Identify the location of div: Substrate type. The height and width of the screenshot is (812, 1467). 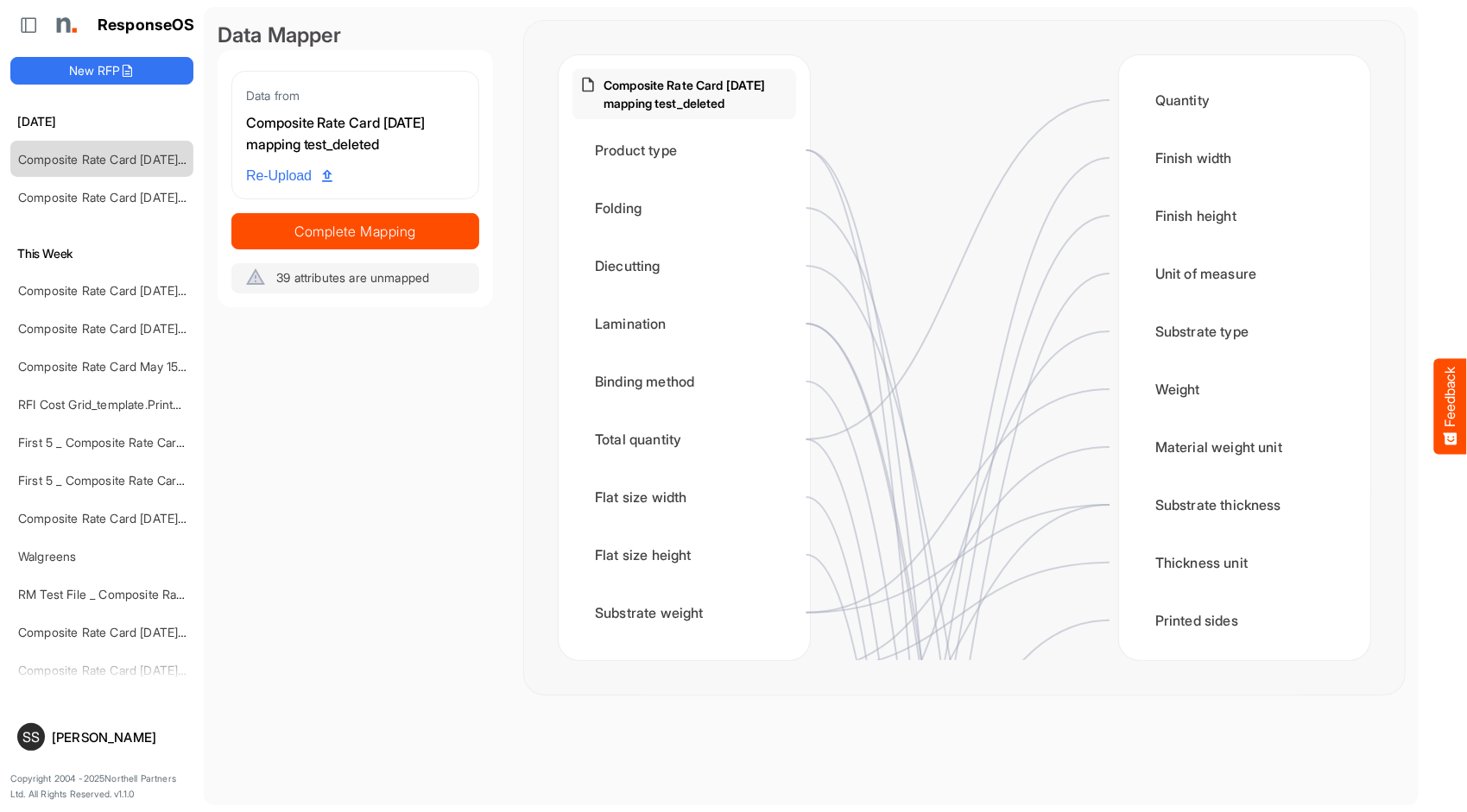
(1244, 332).